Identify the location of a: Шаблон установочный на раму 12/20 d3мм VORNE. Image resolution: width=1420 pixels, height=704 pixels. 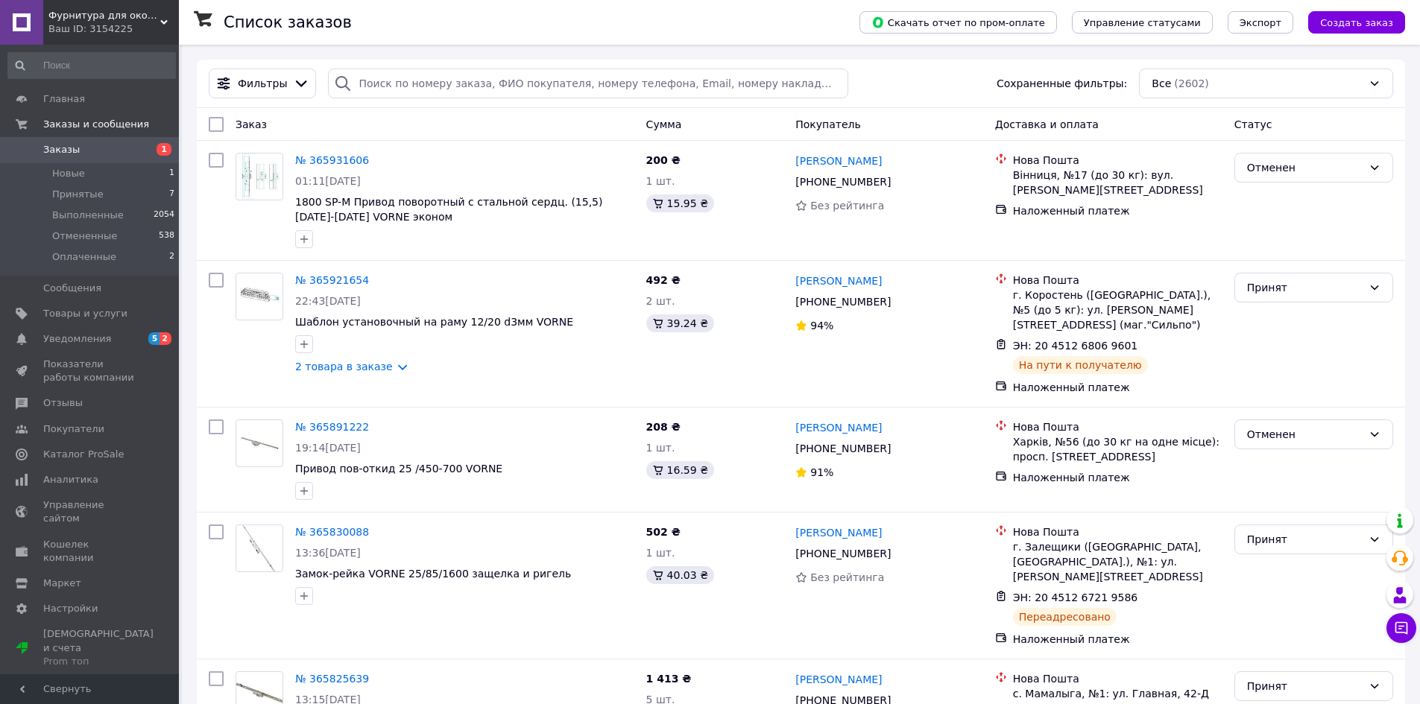
(434, 322).